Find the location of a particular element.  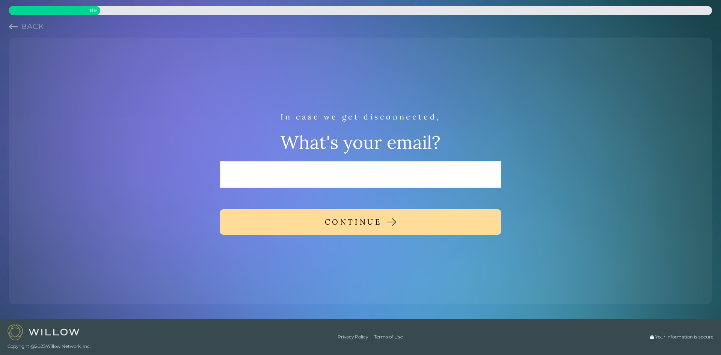

div: CONTINUE is located at coordinates (353, 222).